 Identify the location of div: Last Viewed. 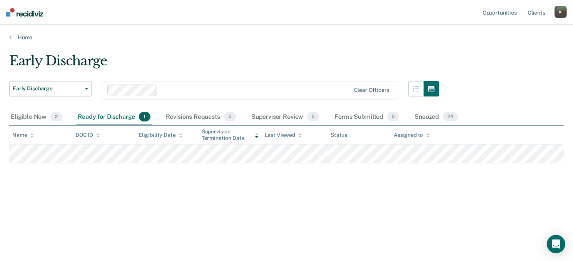
(283, 135).